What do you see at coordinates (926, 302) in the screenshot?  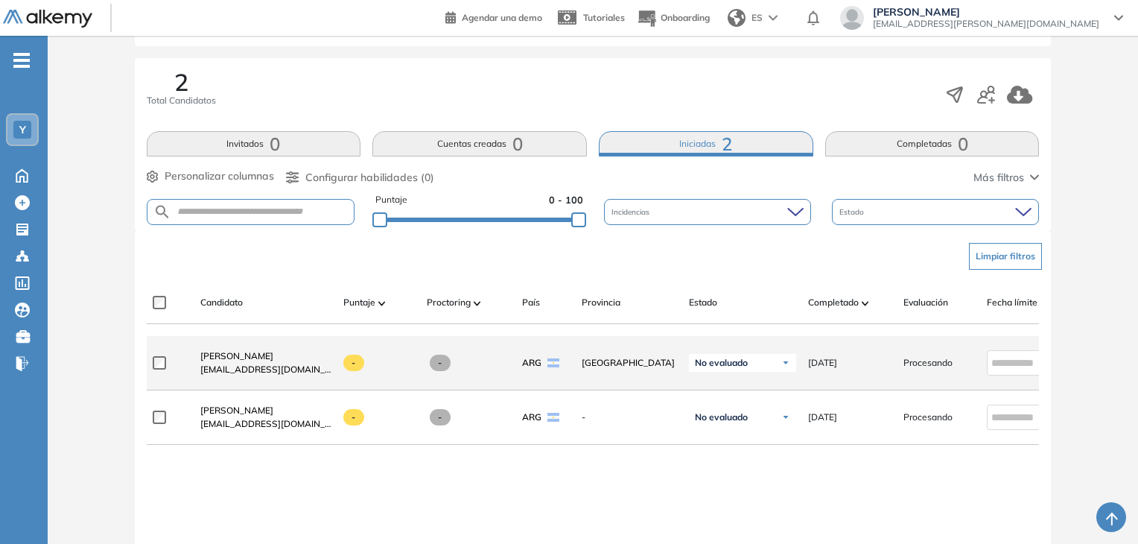 I see `span: Evaluación` at bounding box center [926, 302].